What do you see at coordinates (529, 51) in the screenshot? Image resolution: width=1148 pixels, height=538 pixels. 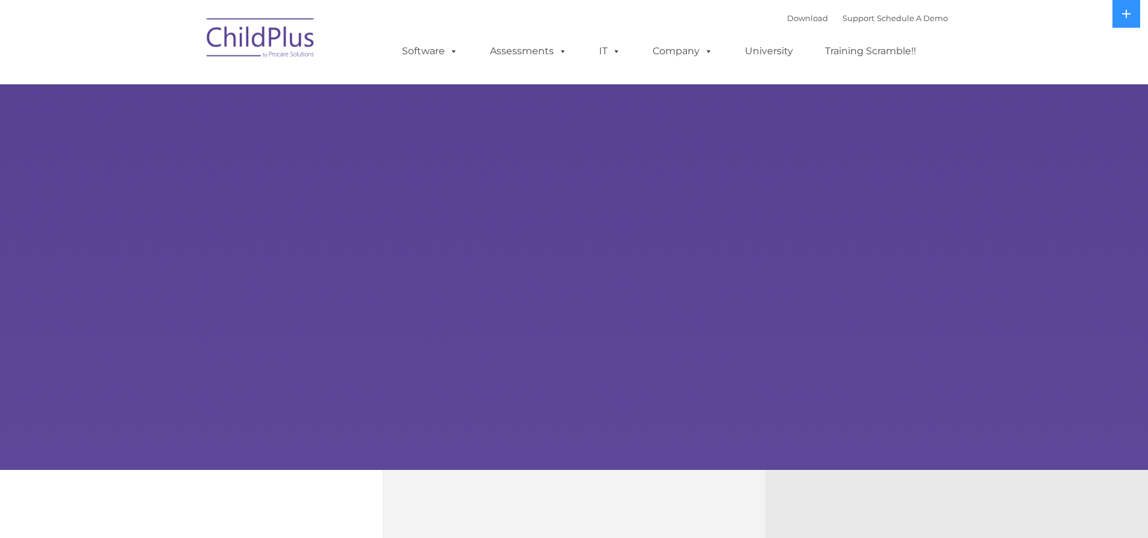 I see `a: Assessments` at bounding box center [529, 51].